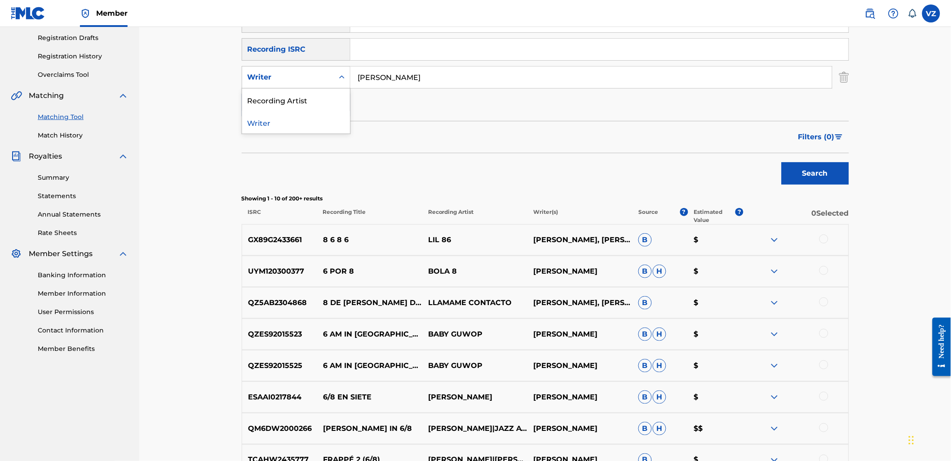 This screenshot has height=461, width=951. I want to click on p: LLAMAME CONTACTO, so click(475, 303).